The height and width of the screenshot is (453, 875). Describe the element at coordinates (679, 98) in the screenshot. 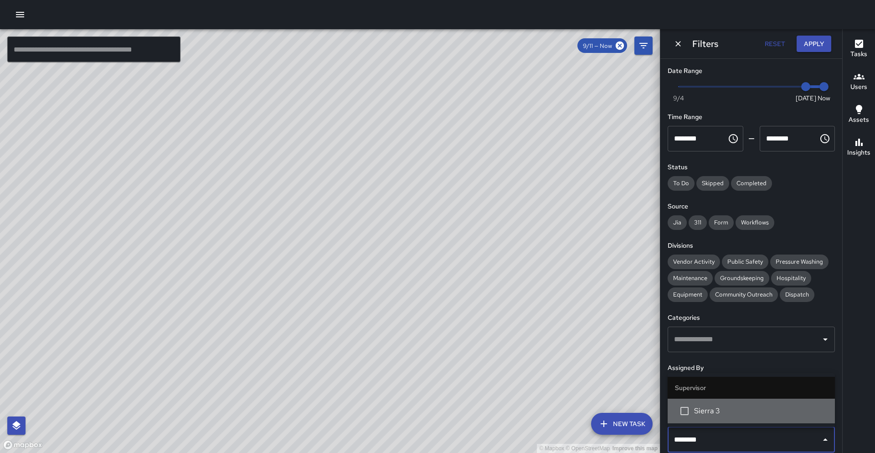

I see `span: 9/4` at that location.